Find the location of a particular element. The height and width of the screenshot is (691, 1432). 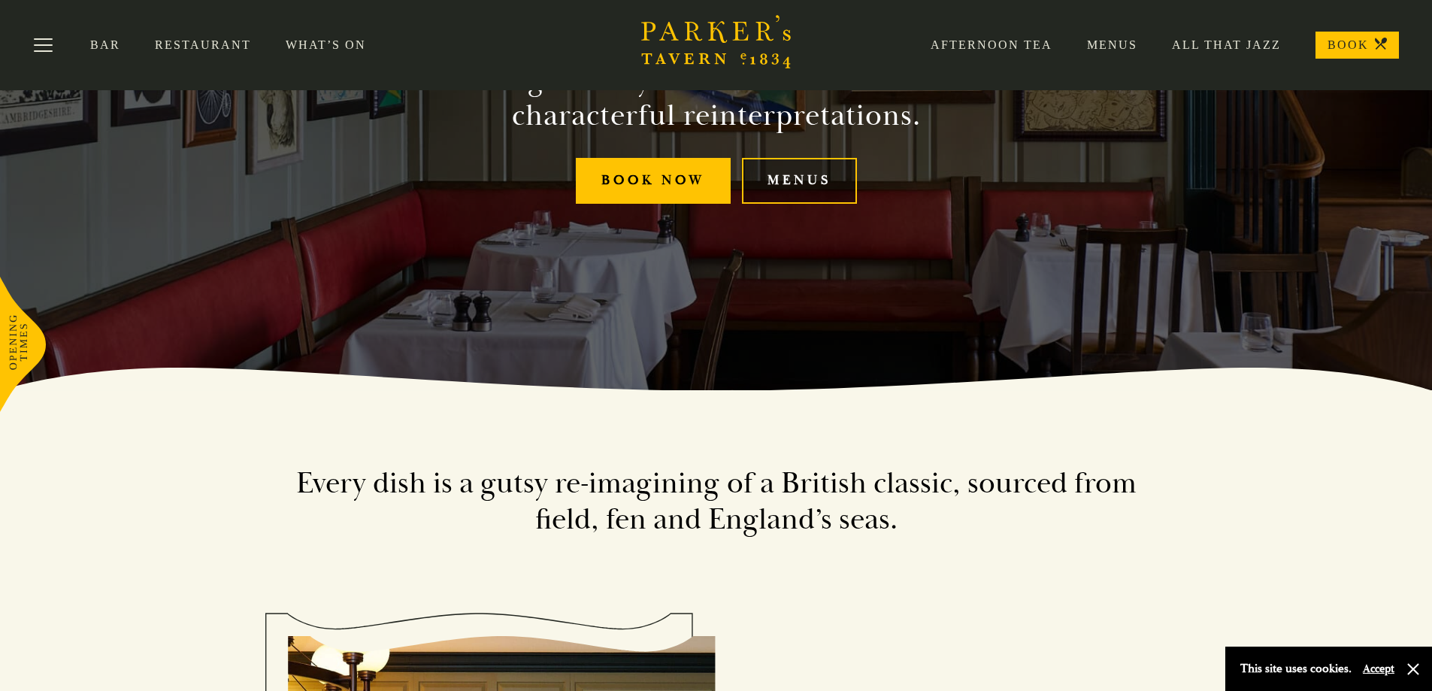

button: Accept is located at coordinates (1378, 668).